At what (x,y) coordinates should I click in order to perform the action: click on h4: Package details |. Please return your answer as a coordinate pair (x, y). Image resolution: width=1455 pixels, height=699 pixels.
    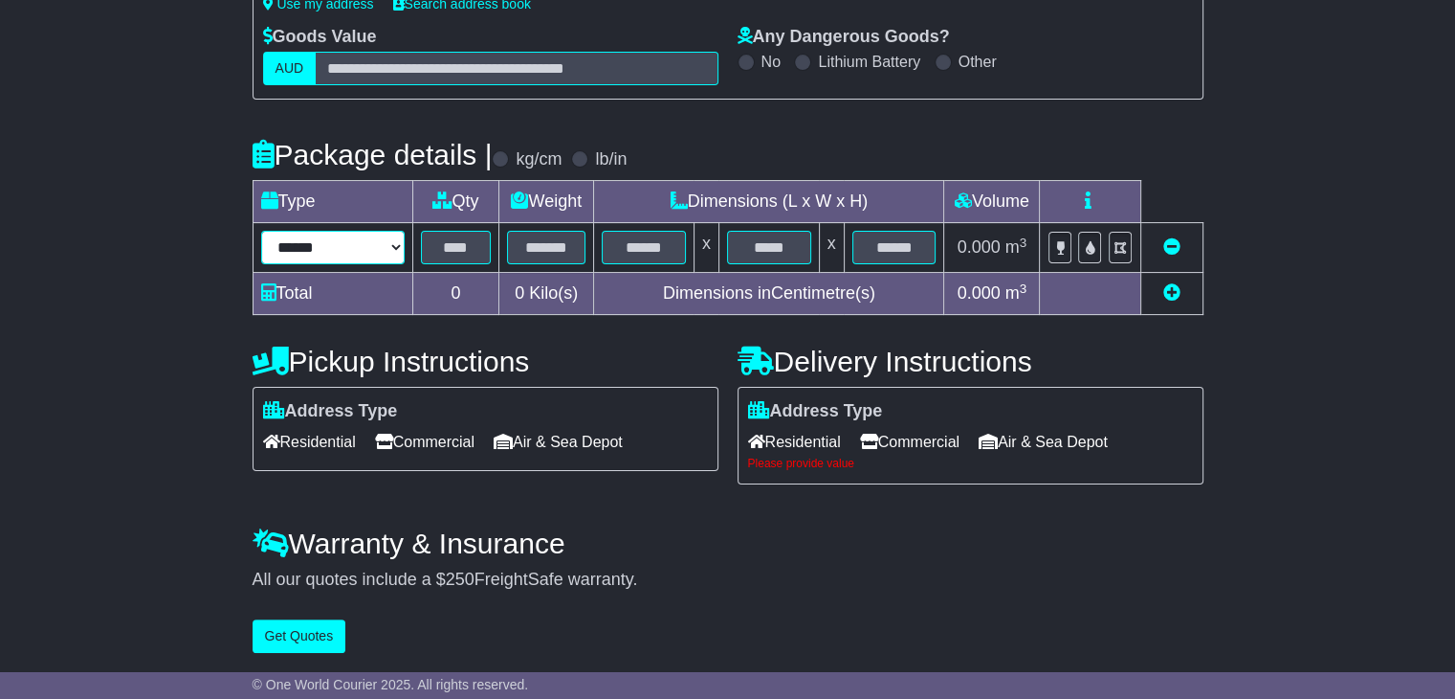
    Looking at the image, I should click on (372, 154).